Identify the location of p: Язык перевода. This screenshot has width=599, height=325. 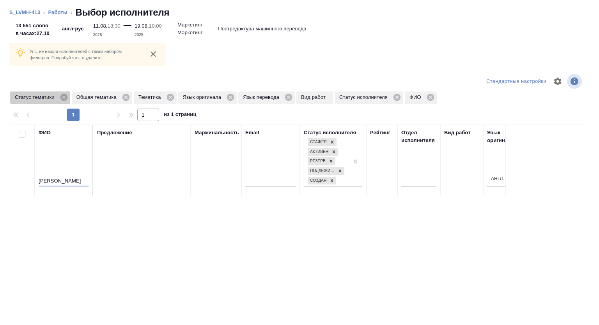
(262, 97).